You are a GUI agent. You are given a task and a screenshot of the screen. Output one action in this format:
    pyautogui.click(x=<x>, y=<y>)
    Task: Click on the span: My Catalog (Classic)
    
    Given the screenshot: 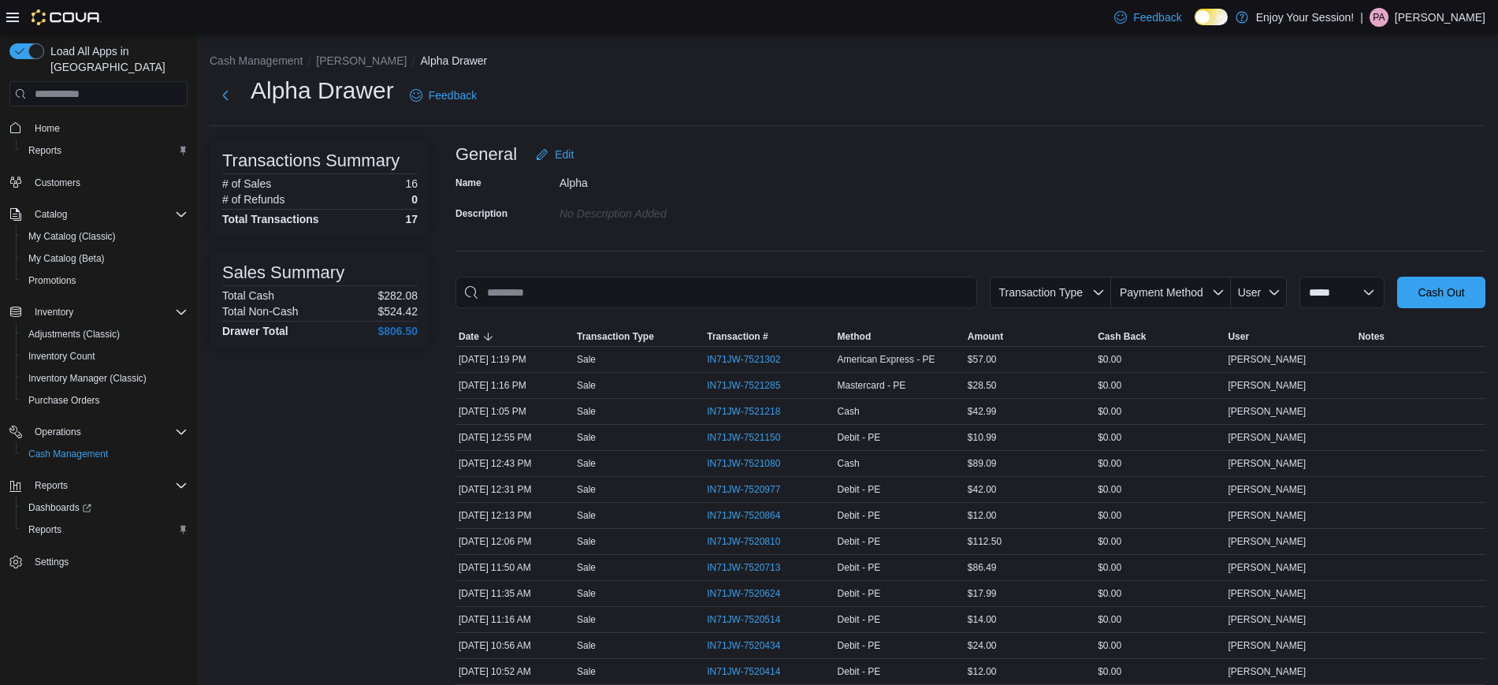 What is the action you would take?
    pyautogui.click(x=72, y=236)
    